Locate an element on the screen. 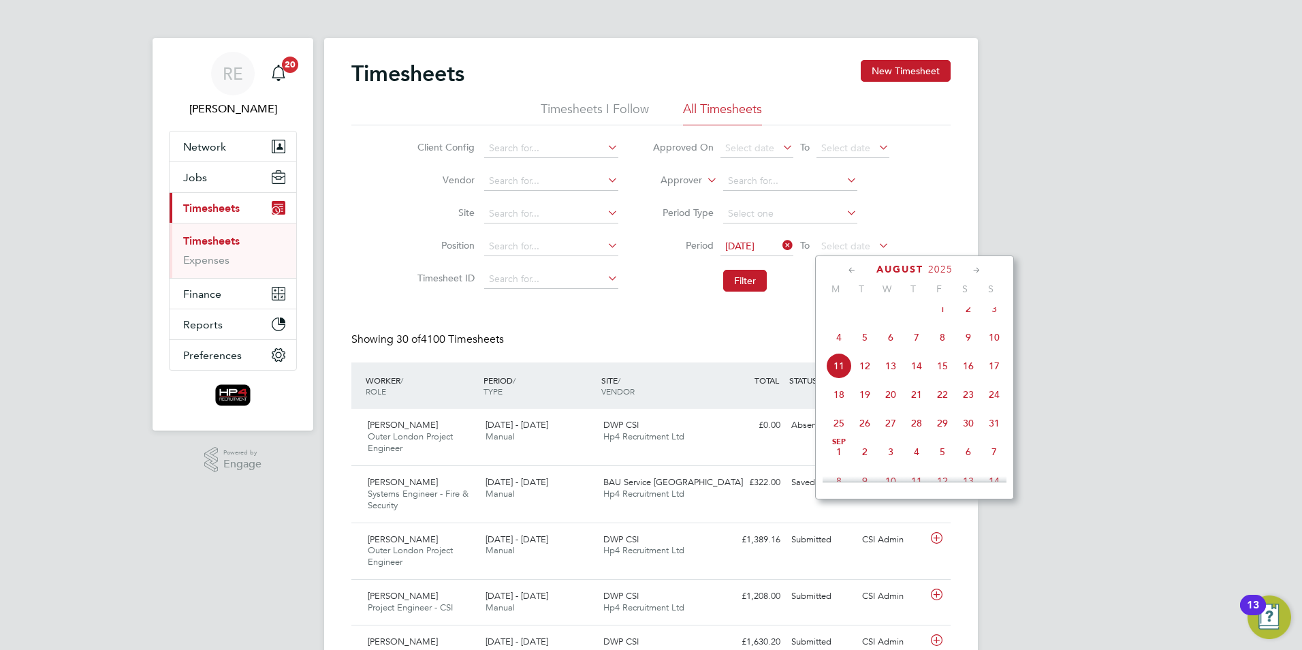 Image resolution: width=1302 pixels, height=650 pixels. span: To is located at coordinates (805, 147).